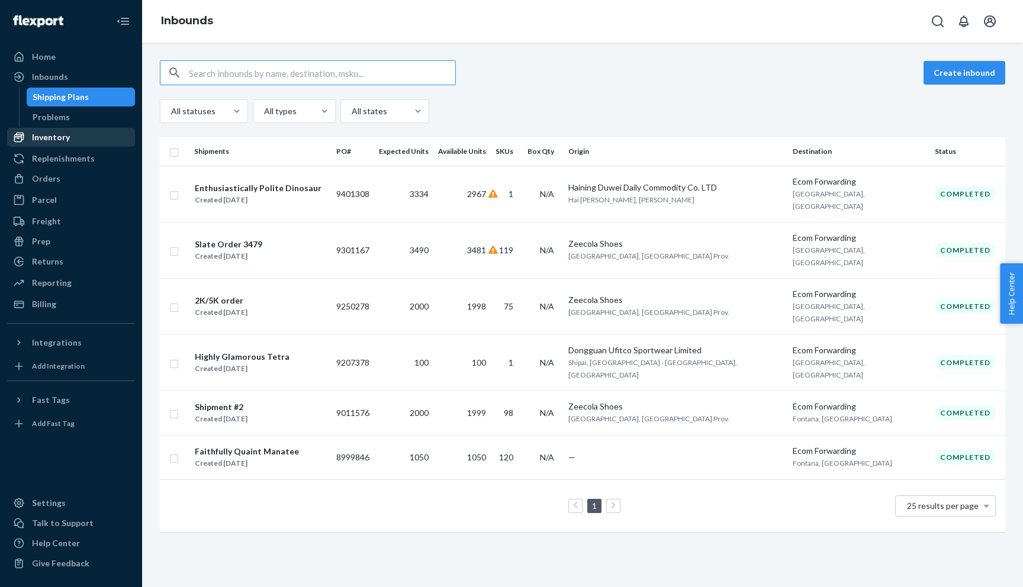 The image size is (1023, 587). Describe the element at coordinates (594, 505) in the screenshot. I see `a: Page 1 is your current page` at that location.